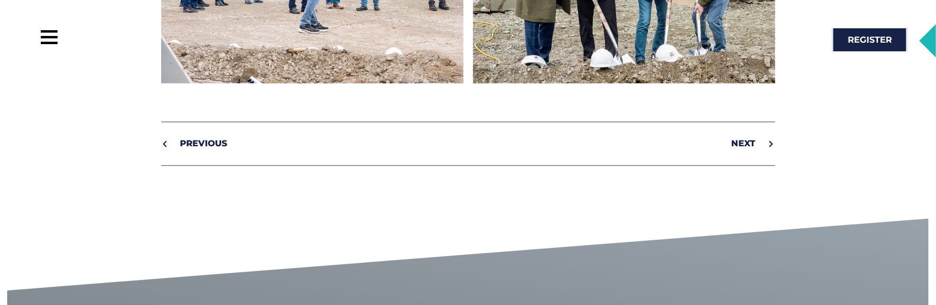 This screenshot has width=936, height=305. What do you see at coordinates (870, 40) in the screenshot?
I see `span: Register` at bounding box center [870, 40].